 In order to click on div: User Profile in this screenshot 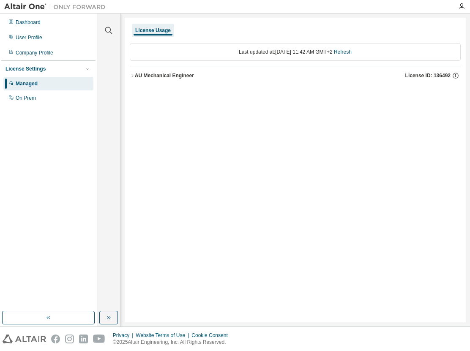, I will do `click(29, 38)`.